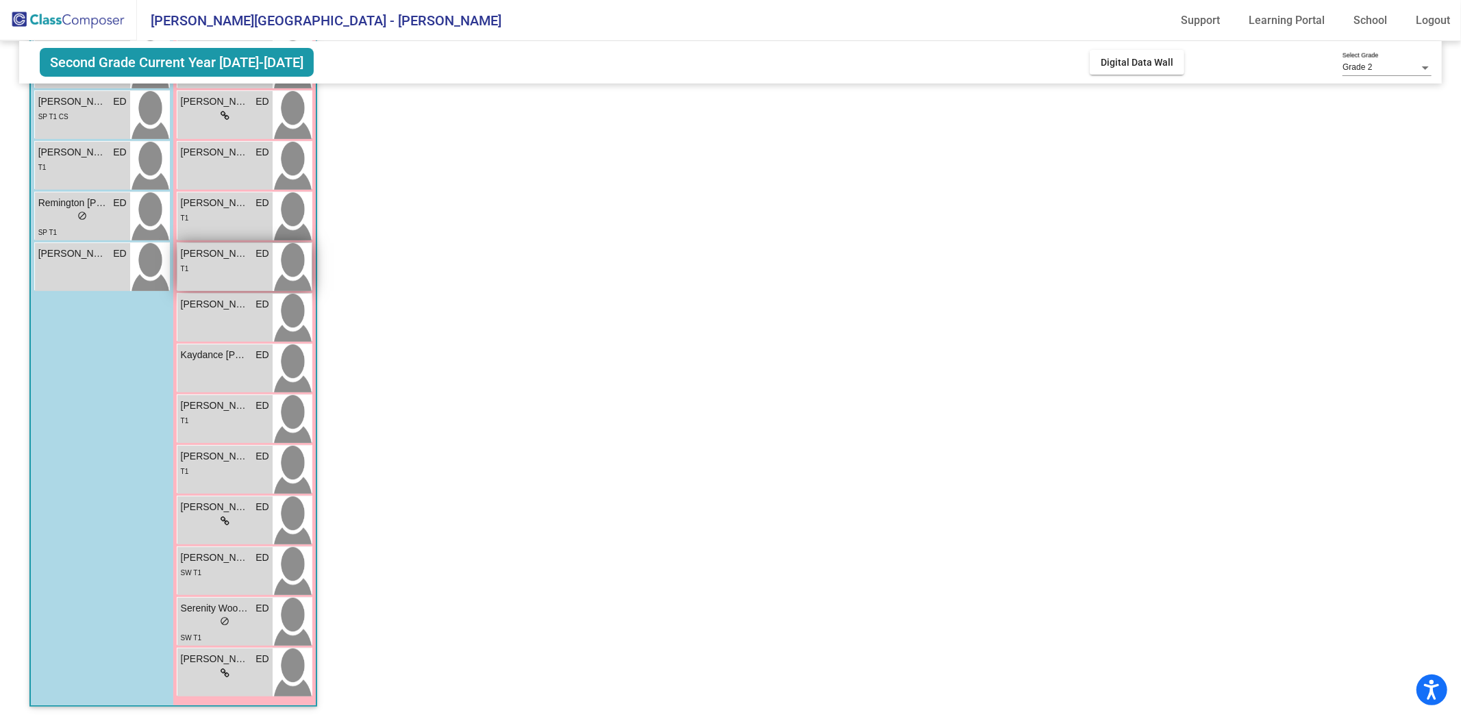  I want to click on a: Support, so click(1200, 21).